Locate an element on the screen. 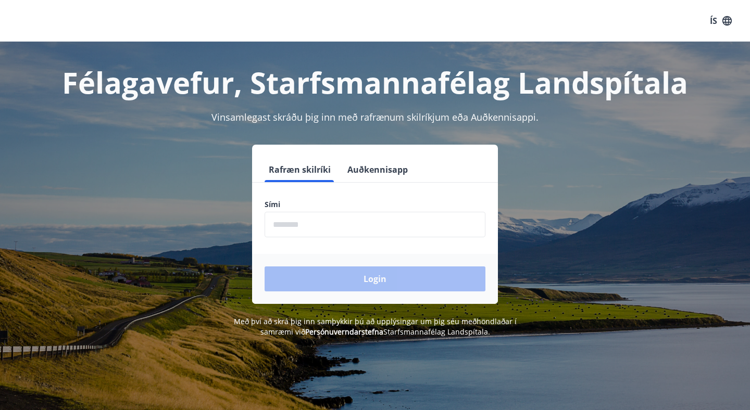  h1: Félagavefur, Starfsmannafélag Landspítala is located at coordinates (375, 82).